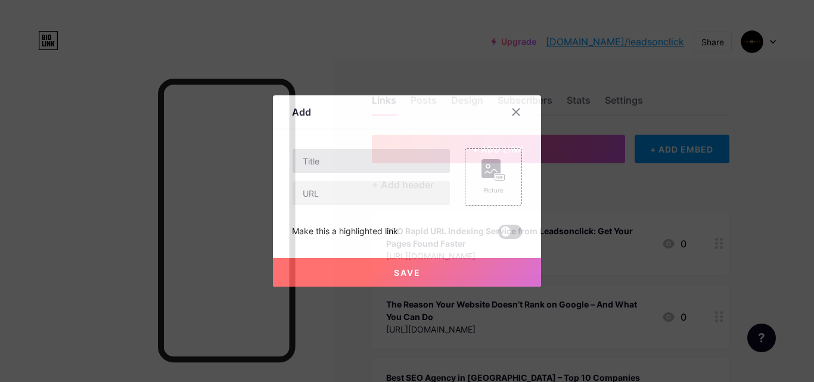 The height and width of the screenshot is (382, 814). I want to click on button: Save, so click(407, 272).